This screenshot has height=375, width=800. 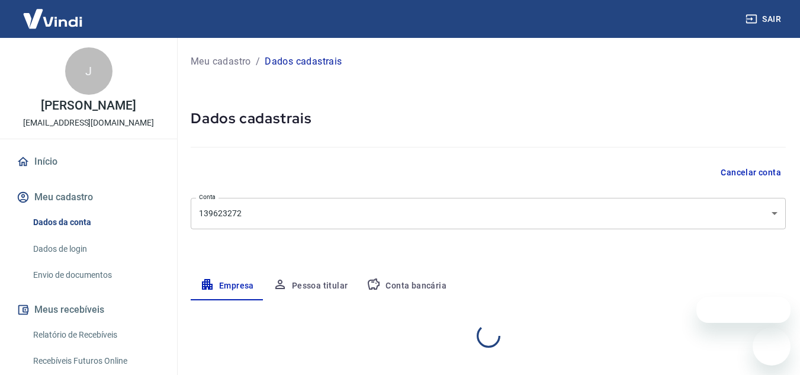 I want to click on button: Cancelar conta, so click(x=751, y=172).